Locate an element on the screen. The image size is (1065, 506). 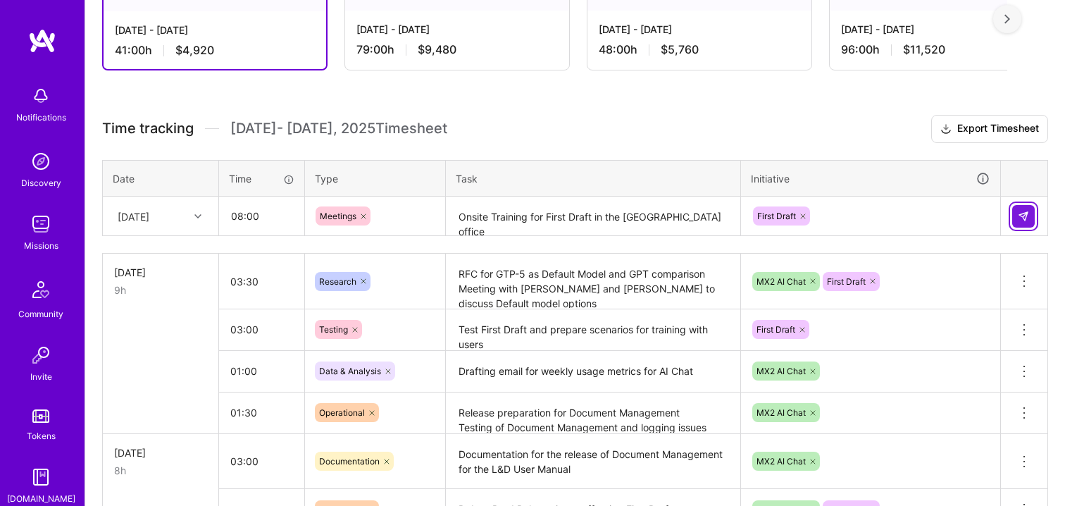
span: $4,920 is located at coordinates (194, 50).